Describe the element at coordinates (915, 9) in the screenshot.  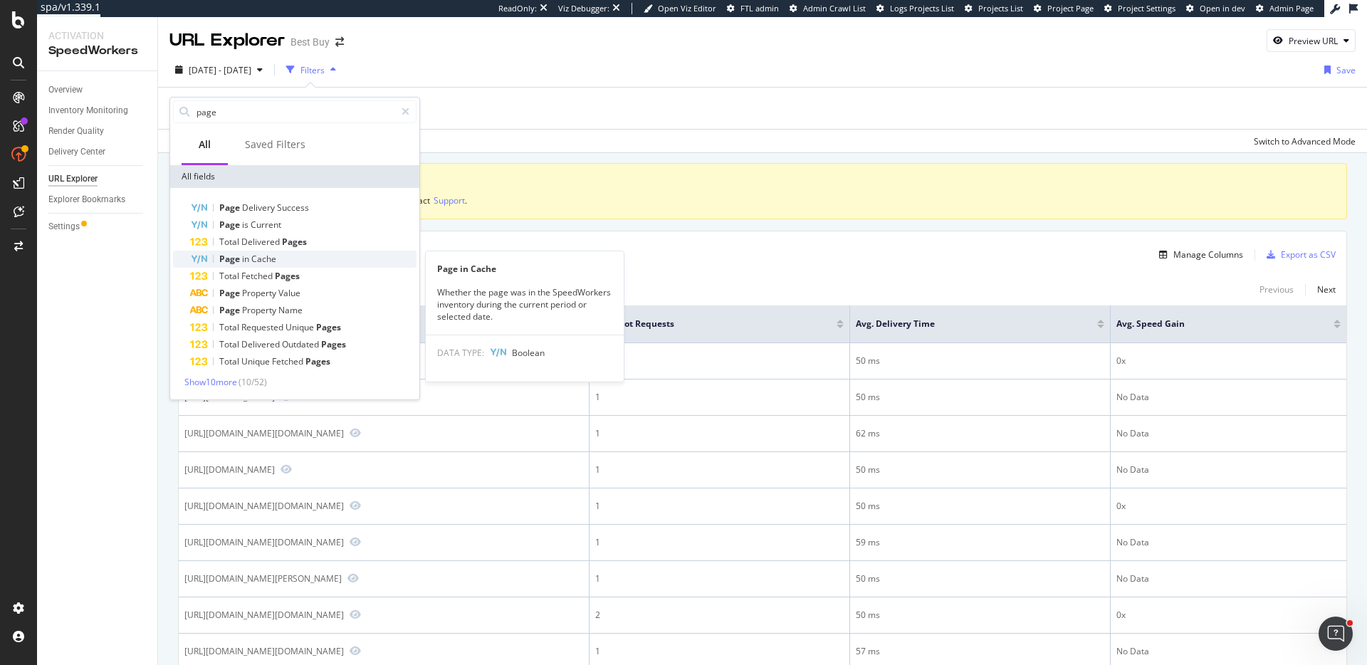
I see `a: Logs Projects List` at that location.